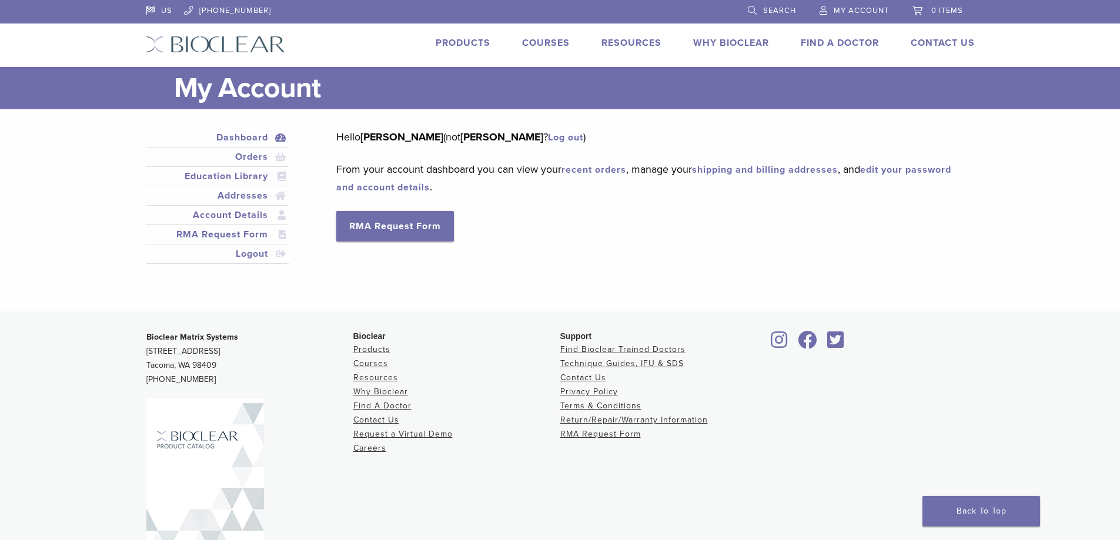 Image resolution: width=1120 pixels, height=540 pixels. Describe the element at coordinates (646, 178) in the screenshot. I see `p: From your account dashboard you can view your , manage your , and .` at that location.